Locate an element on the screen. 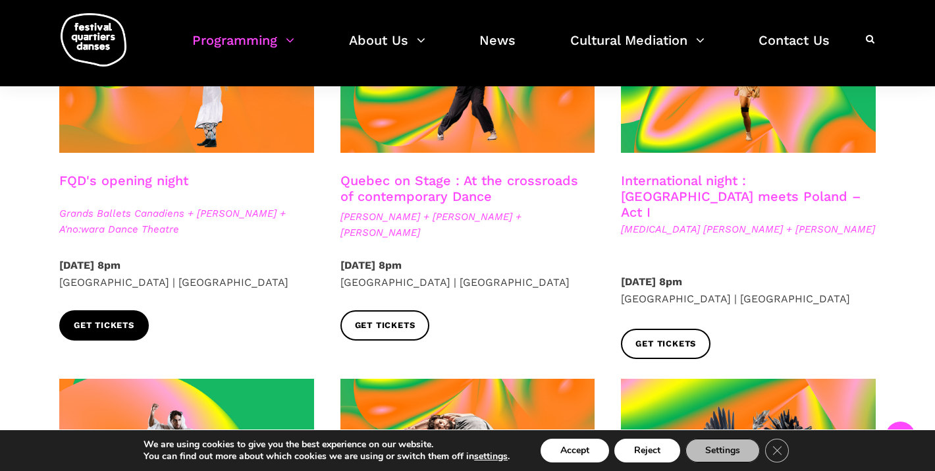 This screenshot has height=471, width=935. a: Cultural Mediation is located at coordinates (637, 48).